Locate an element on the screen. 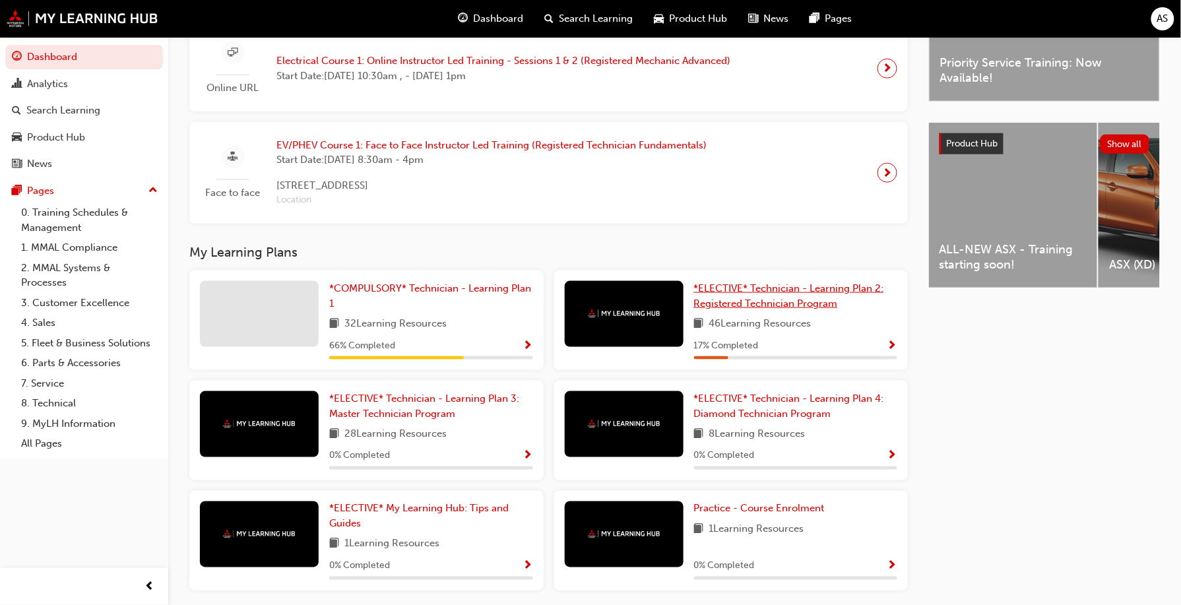  span: 46 Learning Resources is located at coordinates (760, 324).